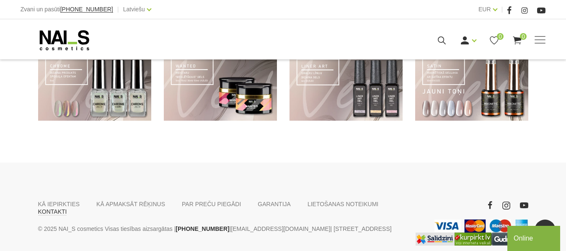 The height and width of the screenshot is (251, 566). Describe the element at coordinates (134, 9) in the screenshot. I see `a: Latviešu` at that location.